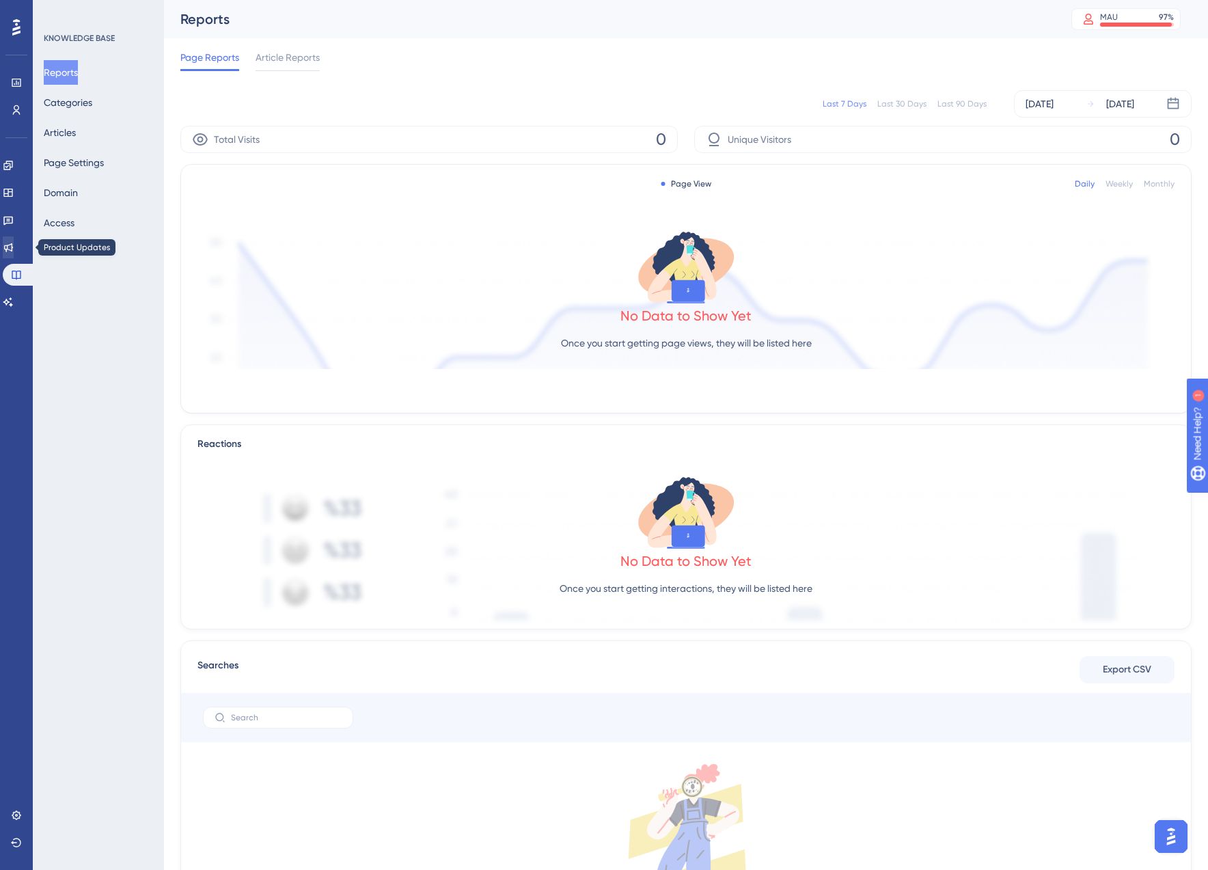  Describe the element at coordinates (97, 12) in the screenshot. I see `div: 1` at that location.